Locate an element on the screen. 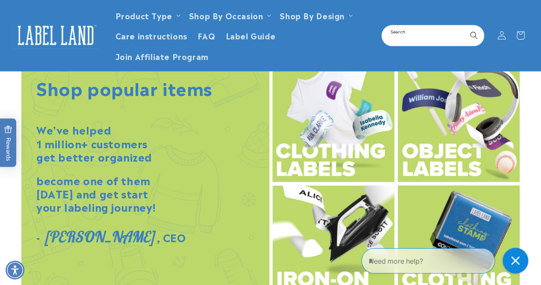 The height and width of the screenshot is (285, 541). a: Join Affiliate Program is located at coordinates (162, 56).